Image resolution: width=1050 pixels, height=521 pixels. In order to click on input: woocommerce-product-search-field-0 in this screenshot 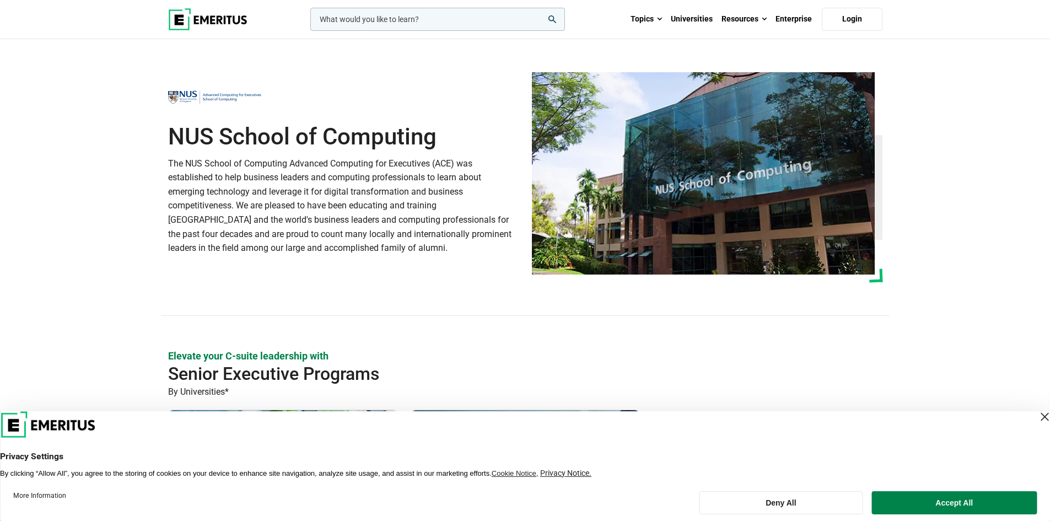, I will do `click(438, 19)`.